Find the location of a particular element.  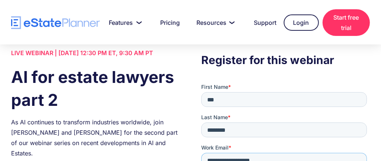

a: Features is located at coordinates (124, 23).